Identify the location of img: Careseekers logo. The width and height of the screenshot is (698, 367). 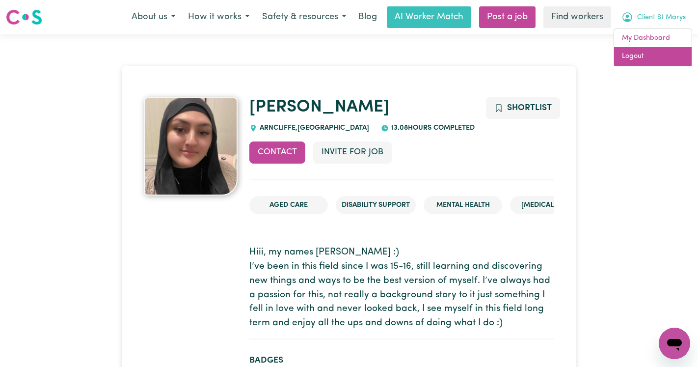
(24, 17).